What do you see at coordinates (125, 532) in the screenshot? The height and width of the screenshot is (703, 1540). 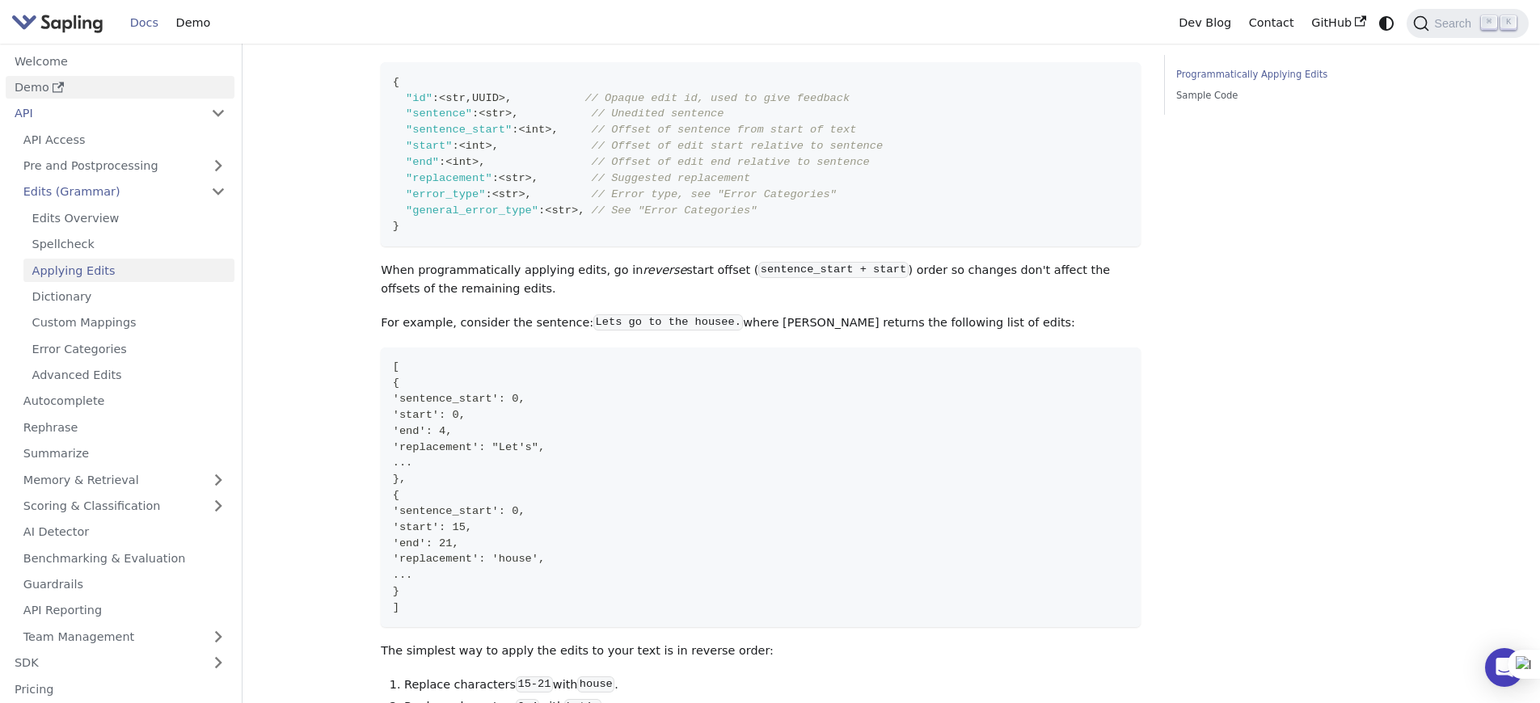 I see `a: AI Detector` at bounding box center [125, 532].